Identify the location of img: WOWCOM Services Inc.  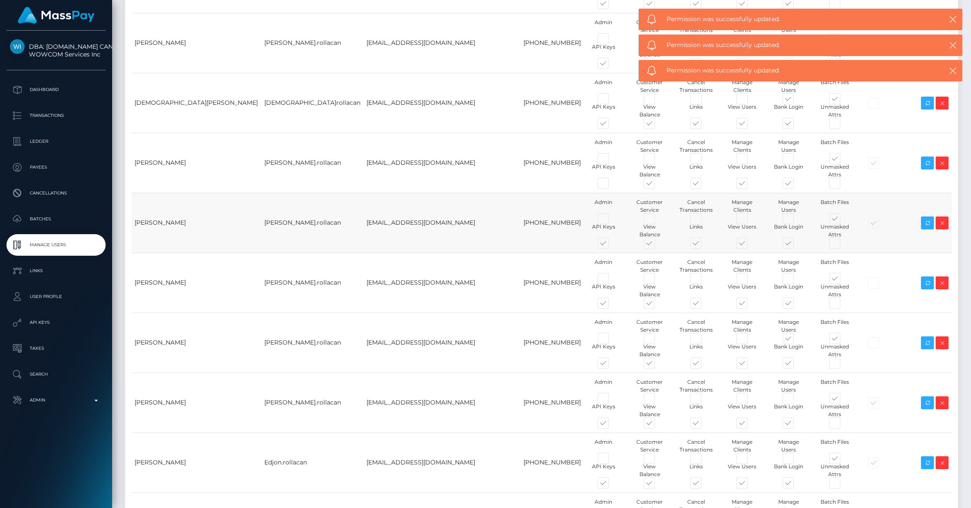
(17, 47).